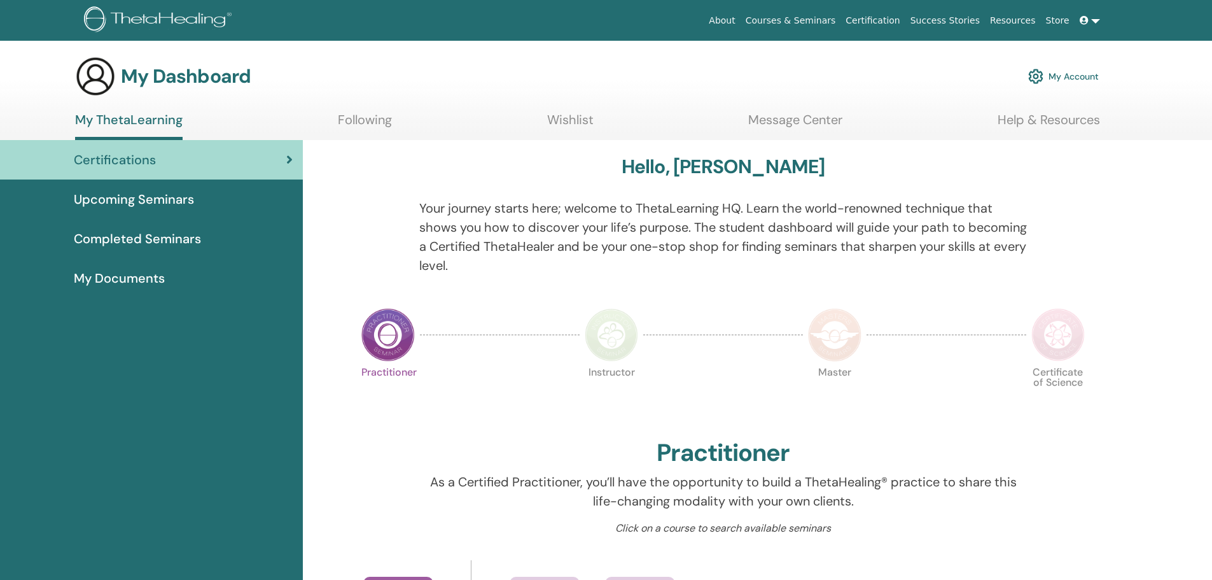 The image size is (1212, 580). What do you see at coordinates (119, 278) in the screenshot?
I see `span: My Documents` at bounding box center [119, 278].